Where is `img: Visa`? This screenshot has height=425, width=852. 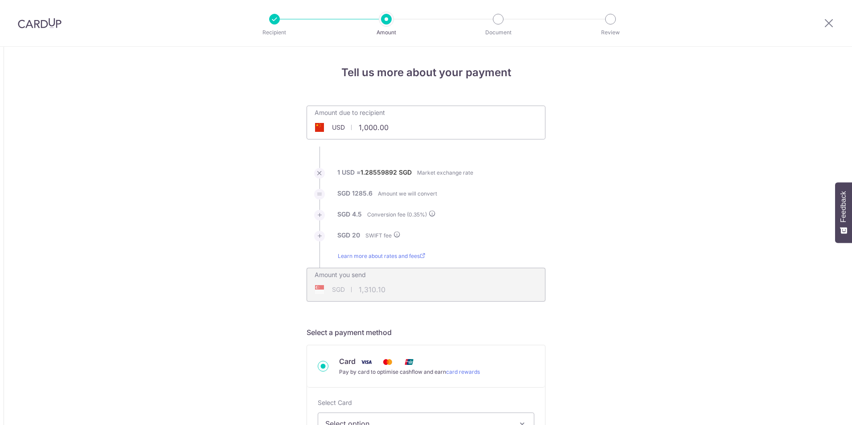 img: Visa is located at coordinates (366, 362).